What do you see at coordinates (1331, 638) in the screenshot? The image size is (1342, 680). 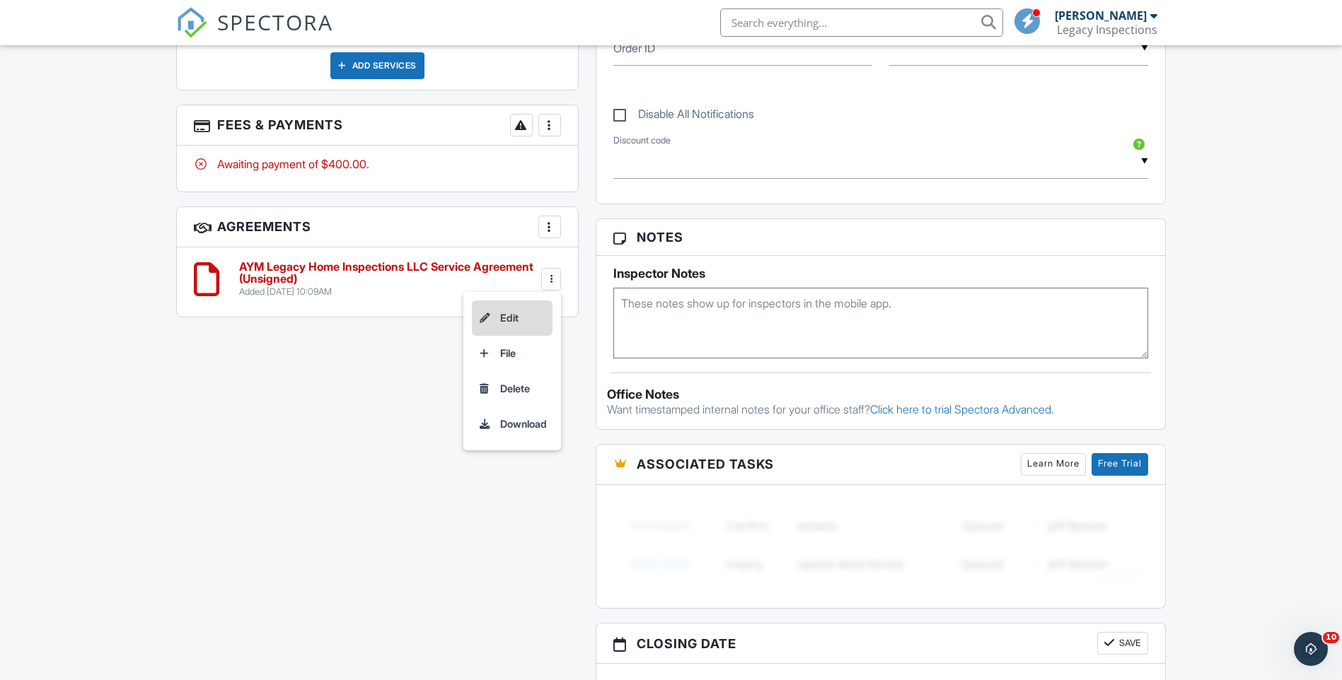 I see `span: 10` at bounding box center [1331, 638].